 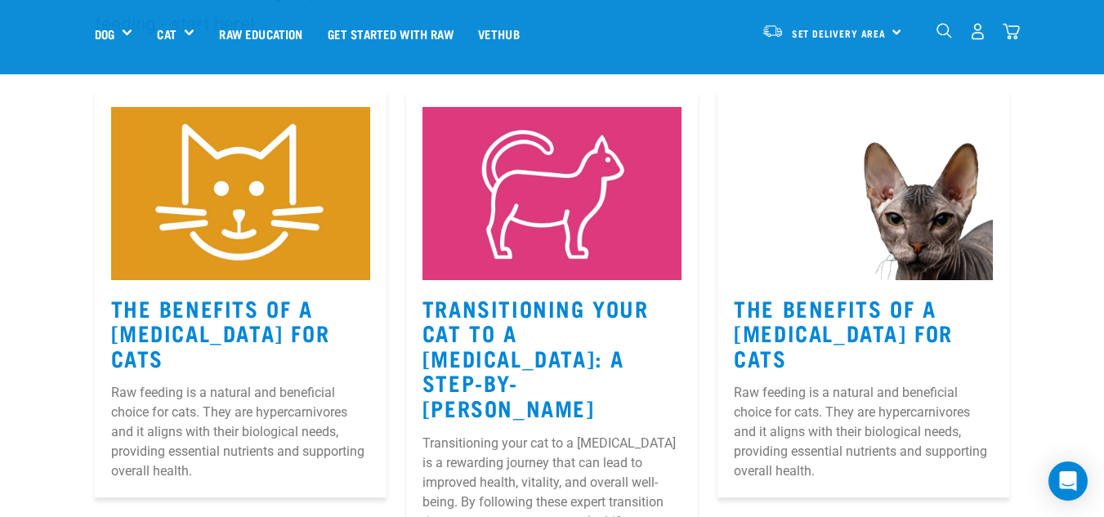 What do you see at coordinates (166, 34) in the screenshot?
I see `a: Cat` at bounding box center [166, 34].